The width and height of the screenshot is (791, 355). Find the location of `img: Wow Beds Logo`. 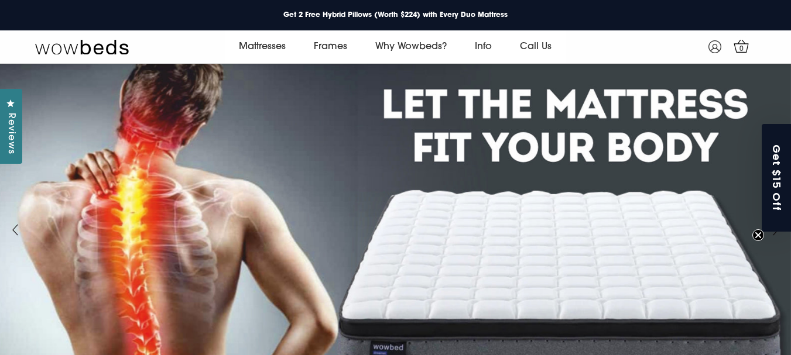

img: Wow Beds Logo is located at coordinates (82, 47).